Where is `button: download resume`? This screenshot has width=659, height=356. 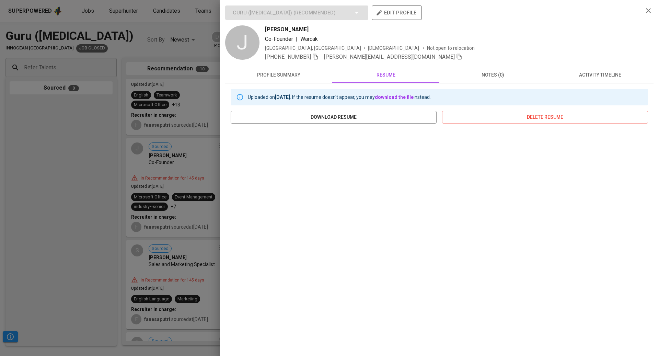
button: download resume is located at coordinates (333, 117).